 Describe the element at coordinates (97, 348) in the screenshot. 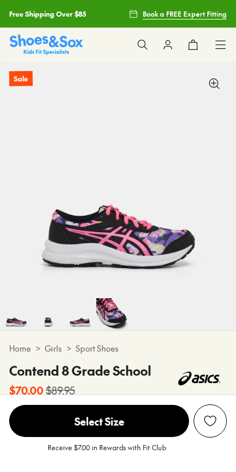

I see `a: Sport Shoes` at that location.